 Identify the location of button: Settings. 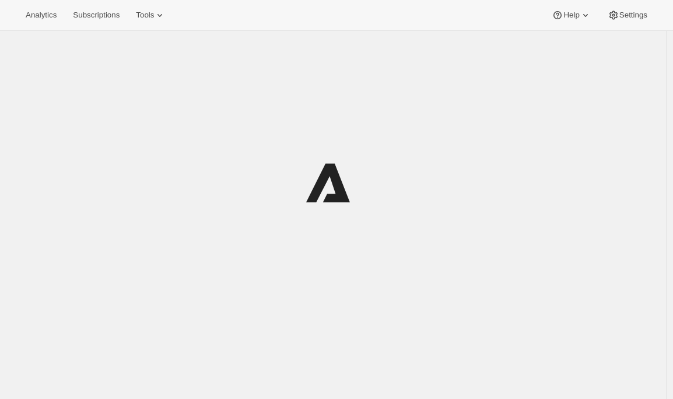
(628, 15).